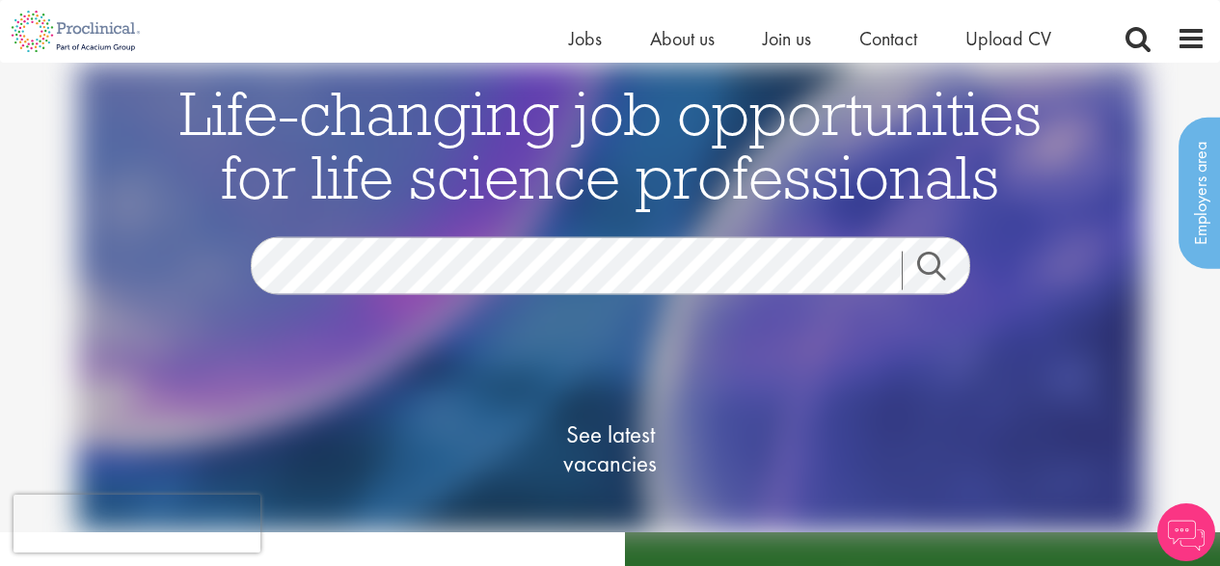  Describe the element at coordinates (682, 39) in the screenshot. I see `a: About us` at that location.